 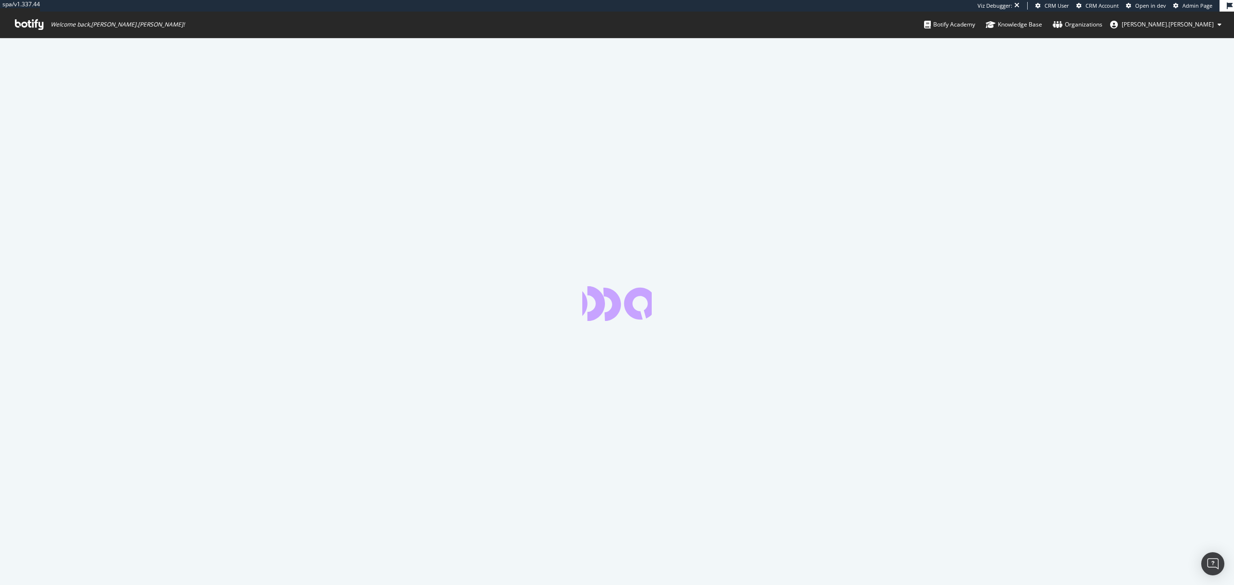 I want to click on span: CRM Account, so click(x=1102, y=5).